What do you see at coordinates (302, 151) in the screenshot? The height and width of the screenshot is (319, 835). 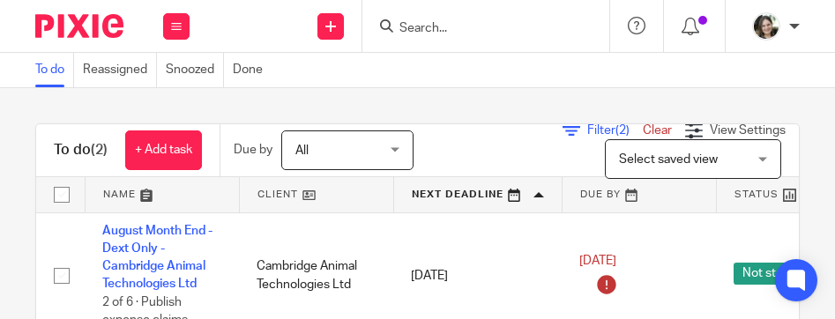 I see `span: All` at bounding box center [302, 151].